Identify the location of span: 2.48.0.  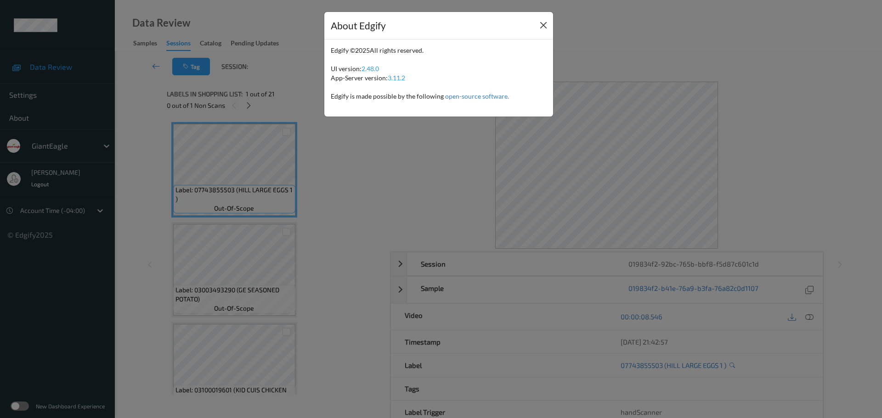
(370, 68).